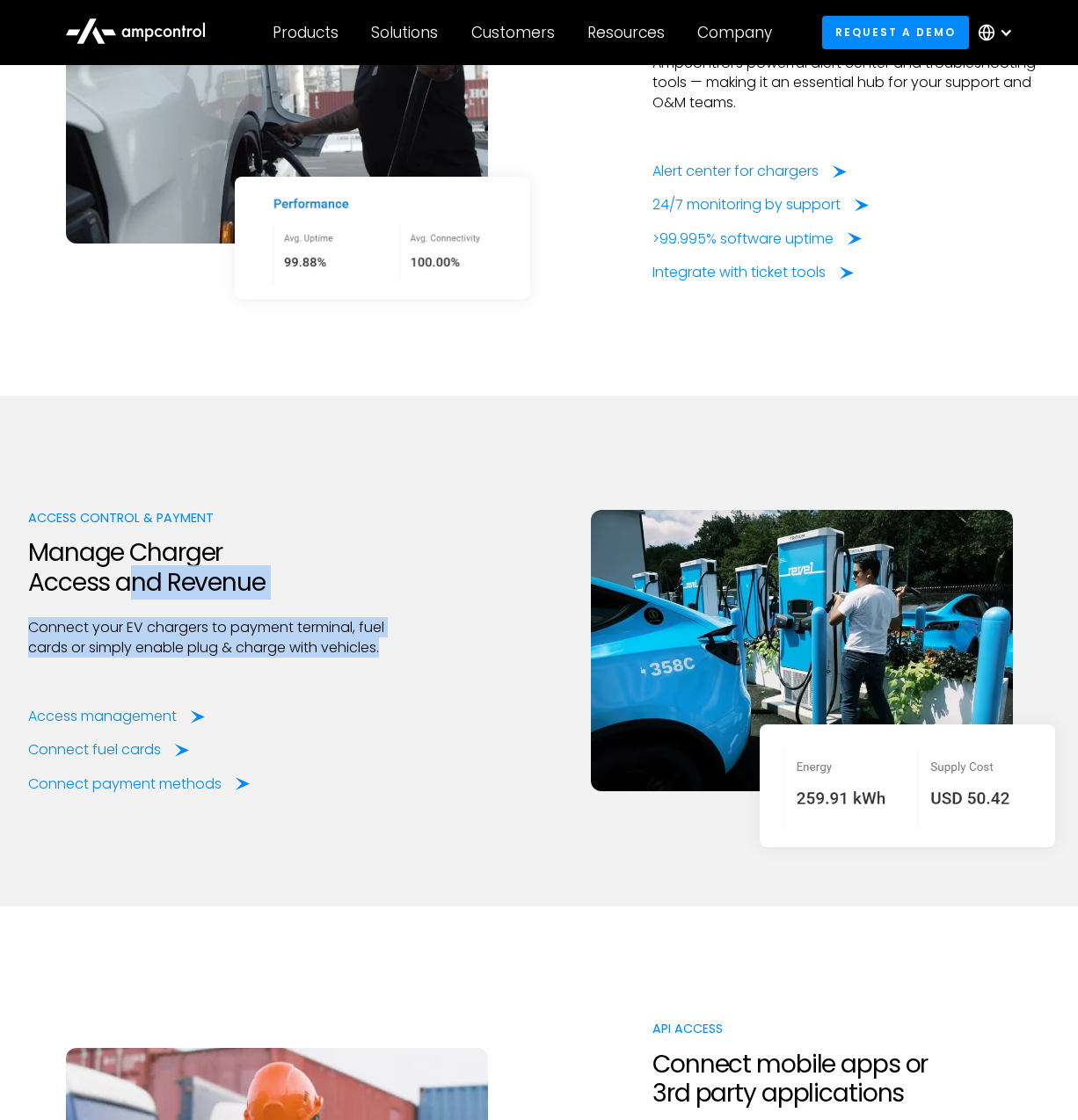 The image size is (1078, 1120). I want to click on div: Connect payment methods, so click(125, 784).